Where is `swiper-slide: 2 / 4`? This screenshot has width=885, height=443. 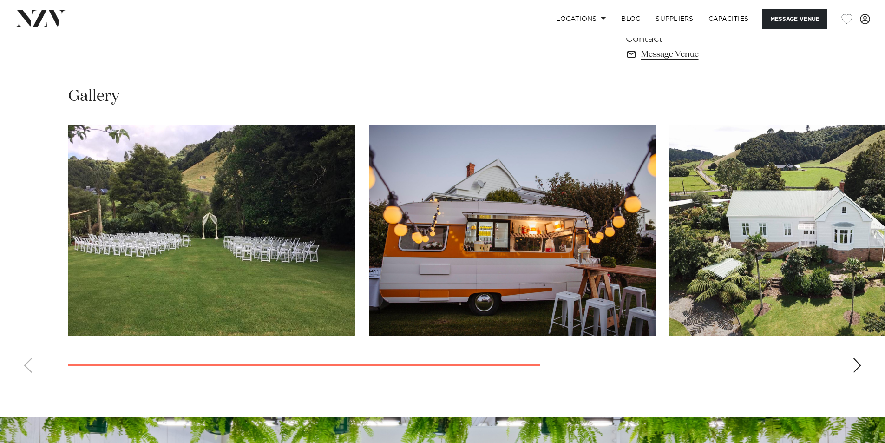
swiper-slide: 2 / 4 is located at coordinates (512, 230).